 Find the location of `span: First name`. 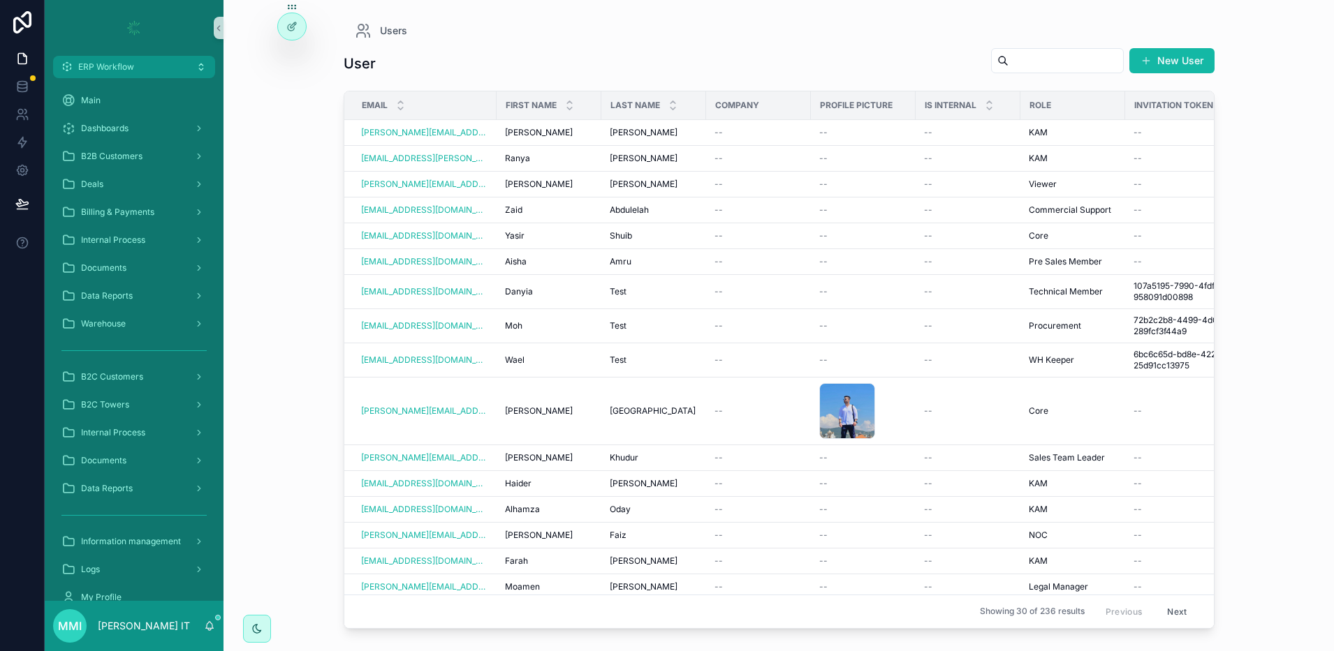

span: First name is located at coordinates (531, 105).